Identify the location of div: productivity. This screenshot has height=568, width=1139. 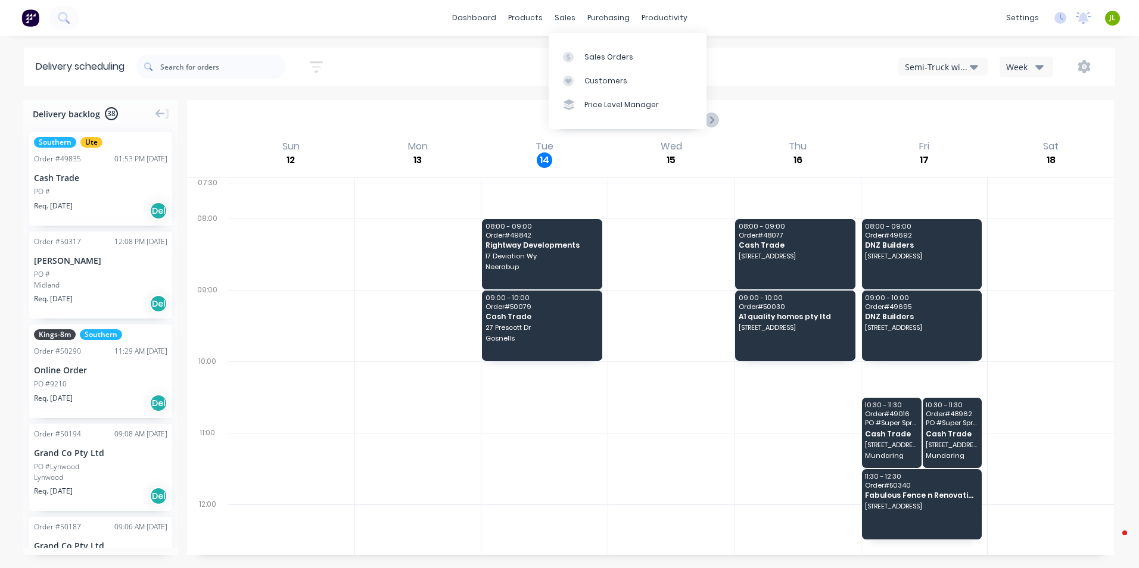
(664, 18).